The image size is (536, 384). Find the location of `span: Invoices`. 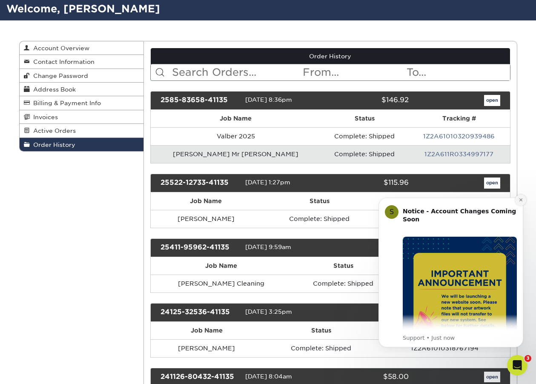

span: Invoices is located at coordinates (44, 117).